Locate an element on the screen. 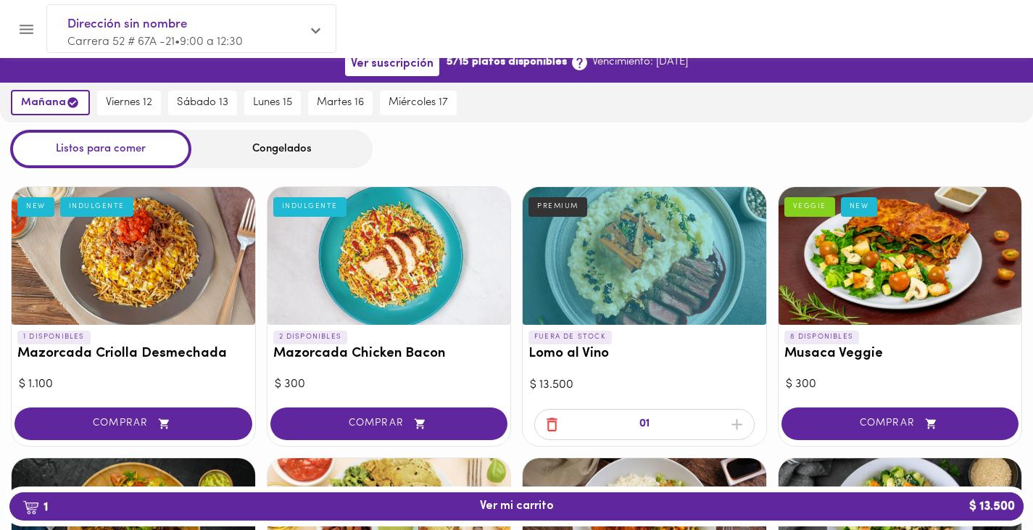 This screenshot has height=530, width=1033. button: martes 16 is located at coordinates (340, 103).